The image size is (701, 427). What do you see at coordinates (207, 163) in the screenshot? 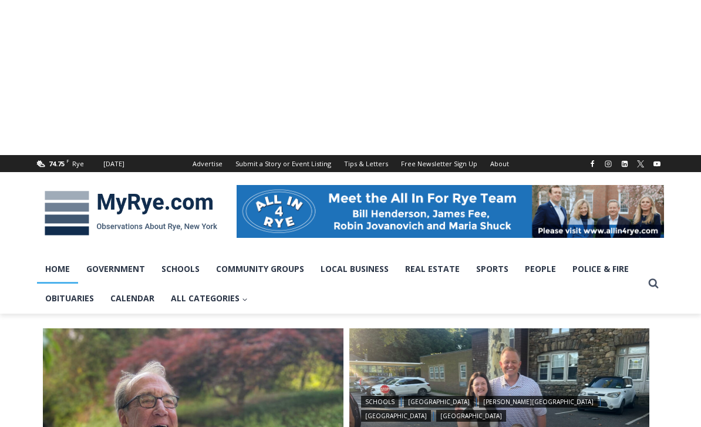
I see `a: Advertise` at bounding box center [207, 163].